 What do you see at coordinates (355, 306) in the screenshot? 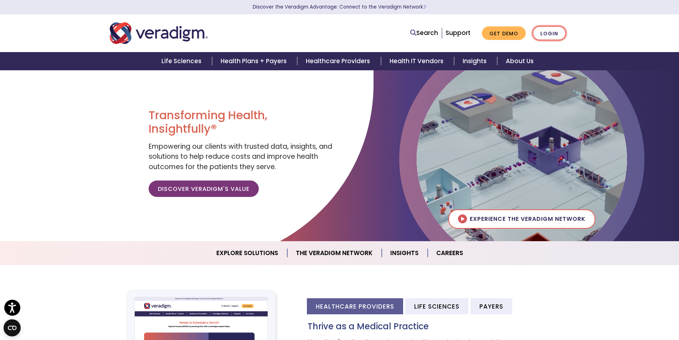
I see `li: Healthcare Providers` at bounding box center [355, 306].